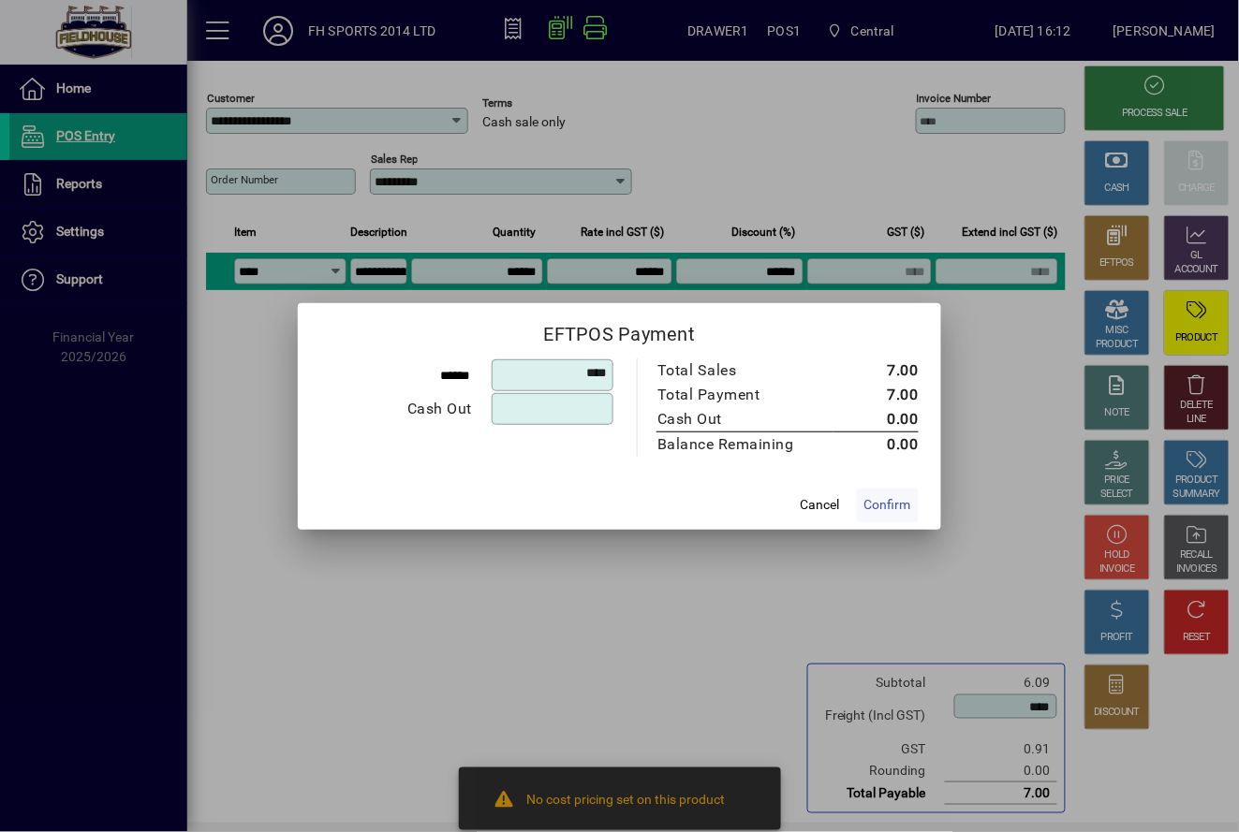  Describe the element at coordinates (888, 506) in the screenshot. I see `button: Confirm` at that location.